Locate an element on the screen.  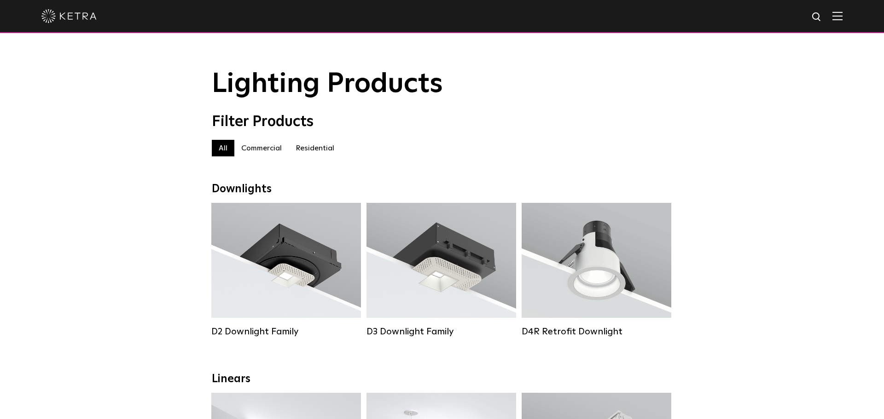
div: Filter Products is located at coordinates (442, 122).